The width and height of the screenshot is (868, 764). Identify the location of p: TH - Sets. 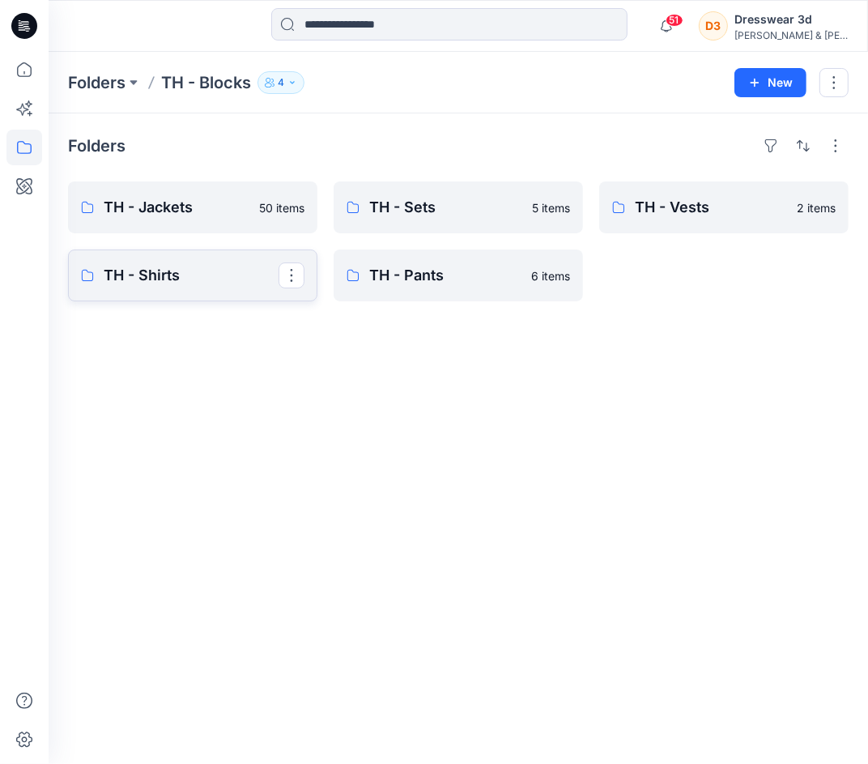
(445, 207).